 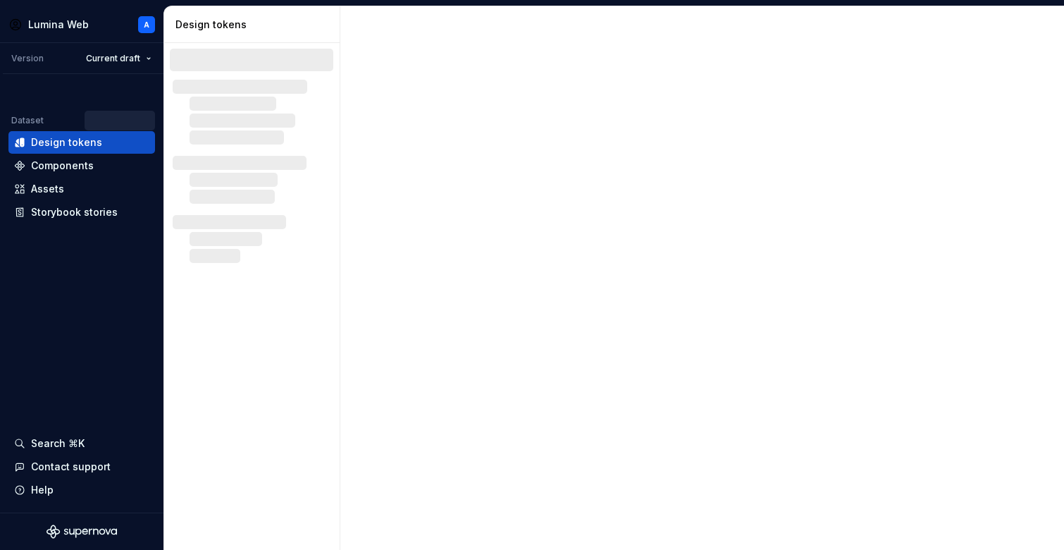 I want to click on div: Help, so click(x=42, y=490).